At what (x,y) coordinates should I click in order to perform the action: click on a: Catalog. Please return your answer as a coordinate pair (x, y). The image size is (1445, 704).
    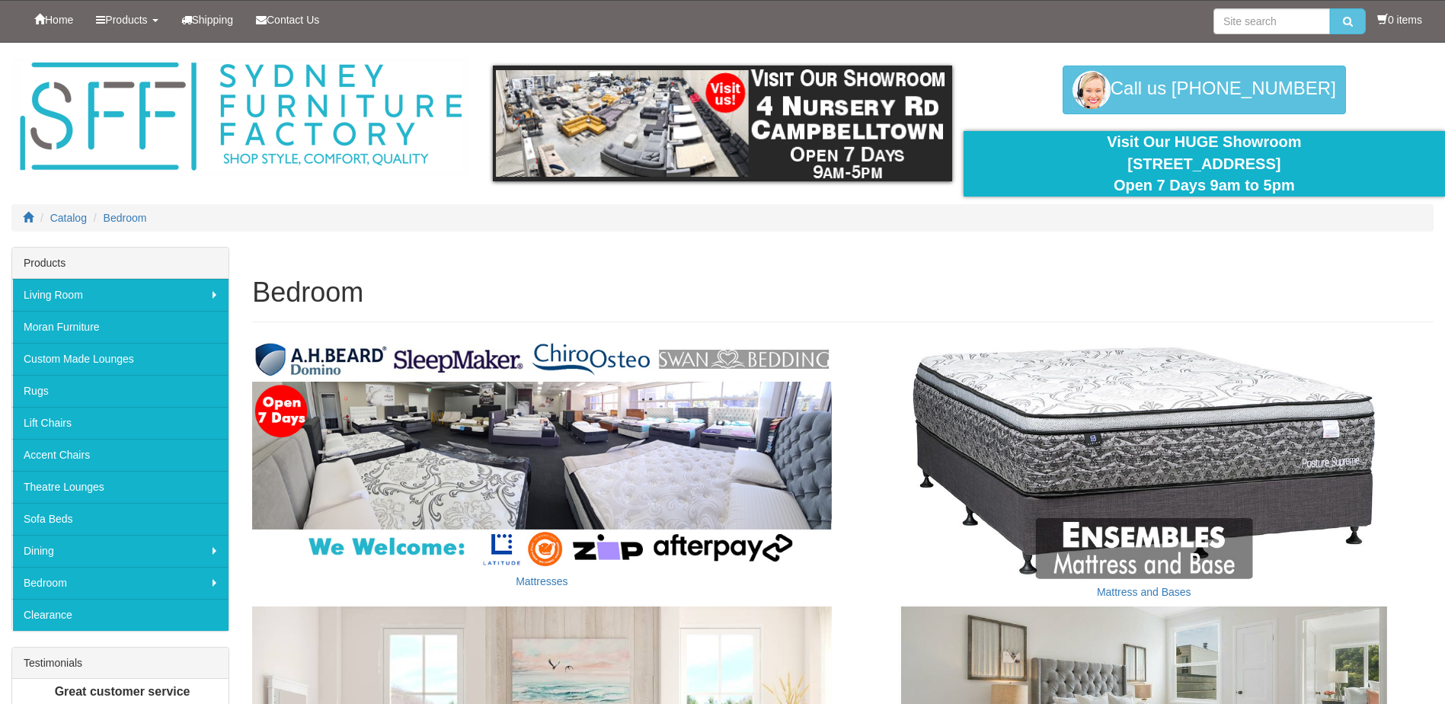
    Looking at the image, I should click on (69, 218).